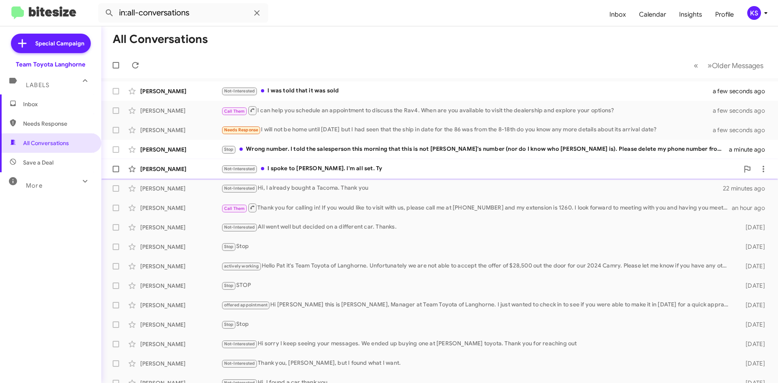  What do you see at coordinates (752, 208) in the screenshot?
I see `div: an hour ago` at bounding box center [752, 208].